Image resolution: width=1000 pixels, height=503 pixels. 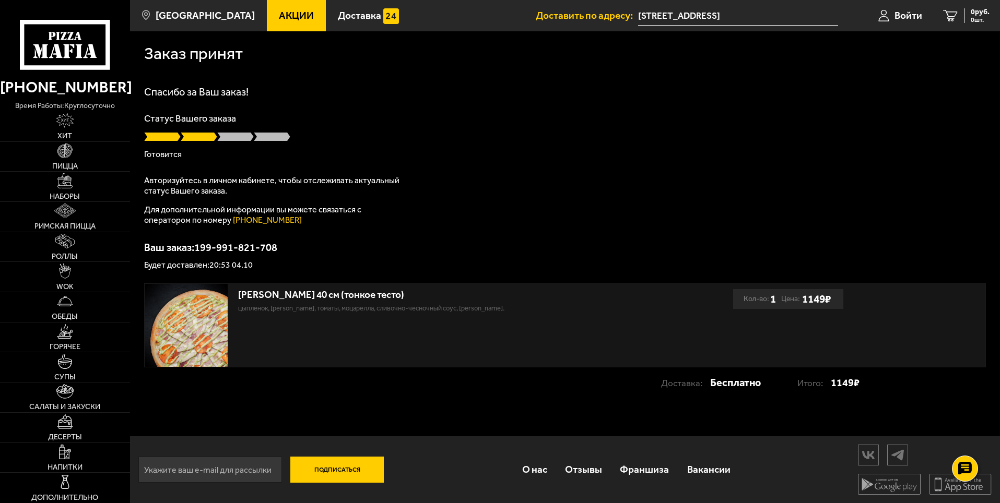 I want to click on span: Войти, so click(x=908, y=15).